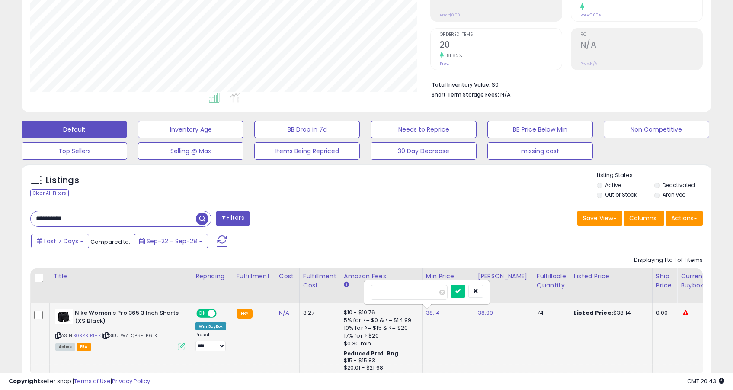 This screenshot has height=390, width=733. Describe the element at coordinates (244, 314) in the screenshot. I see `small: FBA` at that location.